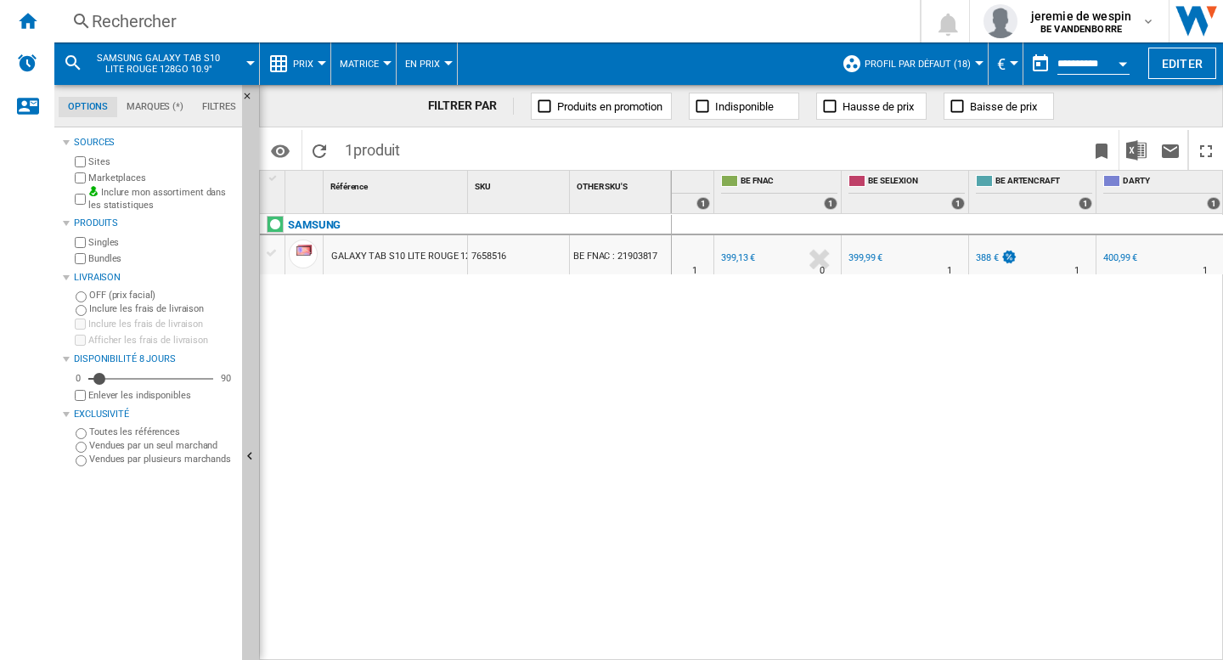 The image size is (1223, 660). I want to click on div: Exclusivité, so click(155, 415).